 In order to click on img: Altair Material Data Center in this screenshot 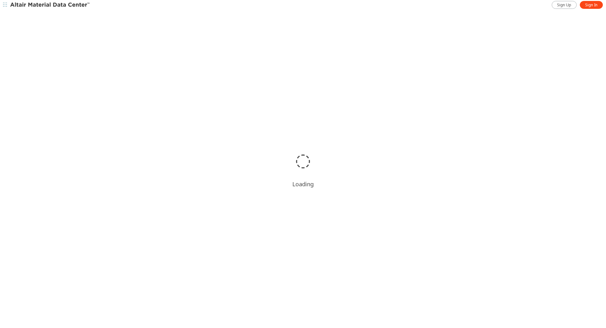, I will do `click(50, 5)`.